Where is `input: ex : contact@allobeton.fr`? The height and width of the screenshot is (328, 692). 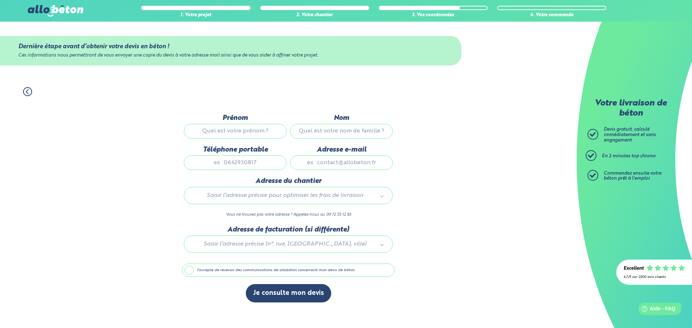
input: ex : contact@allobeton.fr is located at coordinates (341, 163).